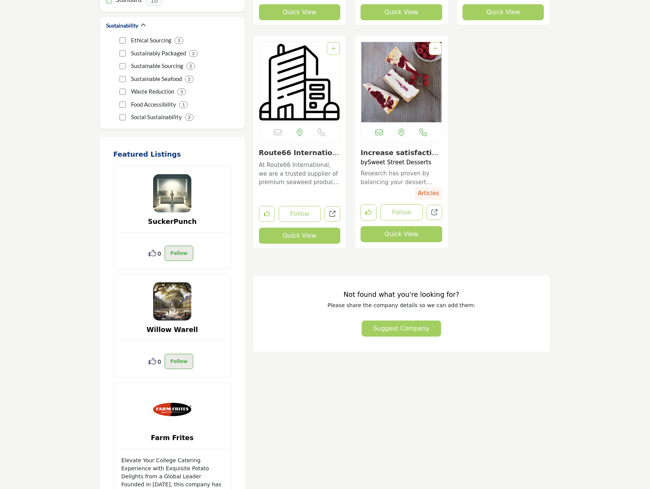  Describe the element at coordinates (156, 117) in the screenshot. I see `p: Social Sustainability: Fair Labor Practices: Ensuring fair wages, proper working conditions, and ...` at that location.